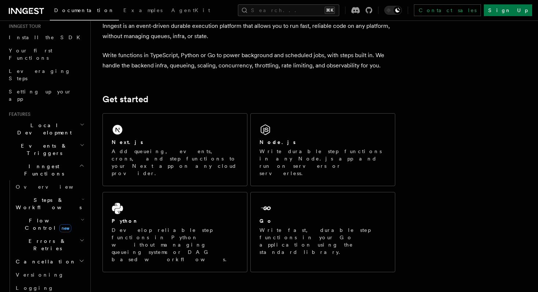 This screenshot has width=538, height=292. What do you see at coordinates (43, 149) in the screenshot?
I see `span: Events & Triggers` at bounding box center [43, 149].